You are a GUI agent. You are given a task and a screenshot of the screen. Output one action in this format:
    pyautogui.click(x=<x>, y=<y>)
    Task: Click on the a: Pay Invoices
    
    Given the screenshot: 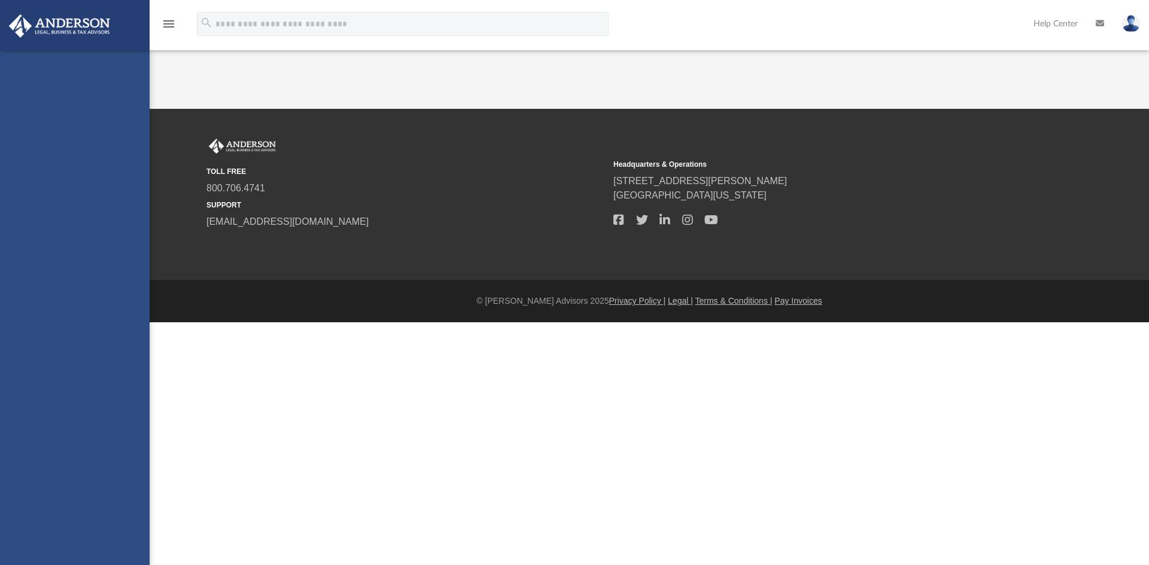 What is the action you would take?
    pyautogui.click(x=797, y=301)
    